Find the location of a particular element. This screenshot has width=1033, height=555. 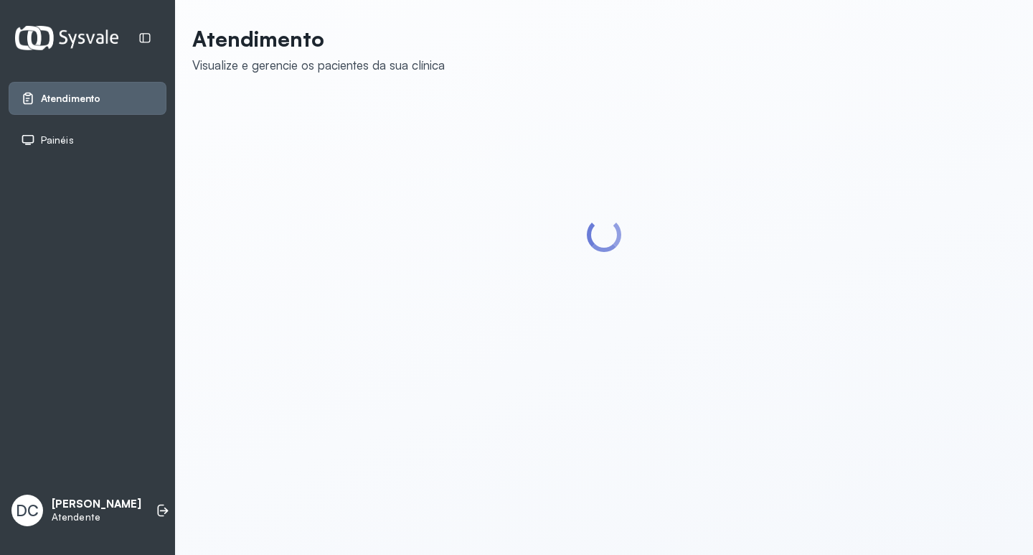

div: Visualize e gerencie os pacientes da sua clínica is located at coordinates (319, 65).